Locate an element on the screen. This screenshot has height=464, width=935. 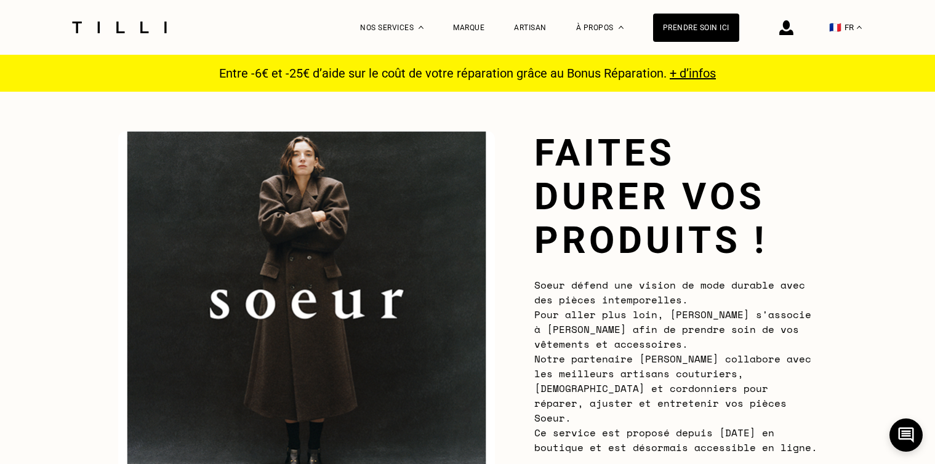
div: Marque is located at coordinates (468, 28).